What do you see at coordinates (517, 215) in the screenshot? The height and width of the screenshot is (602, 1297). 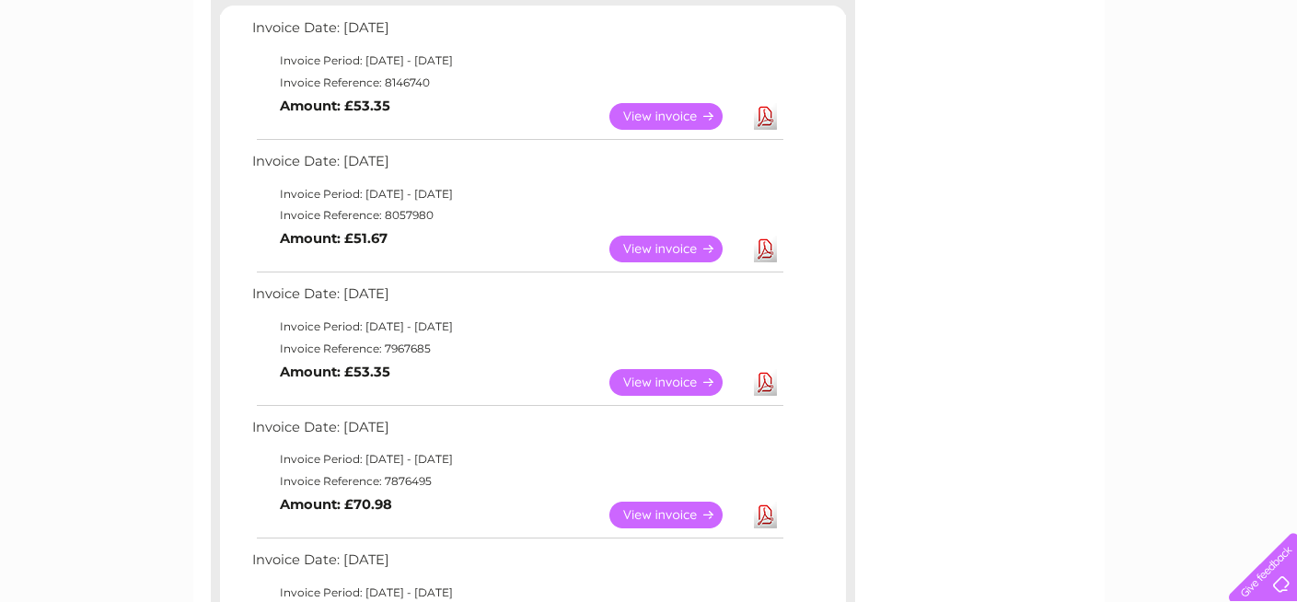 I see `td: Invoice Reference: 8057980` at bounding box center [517, 215].